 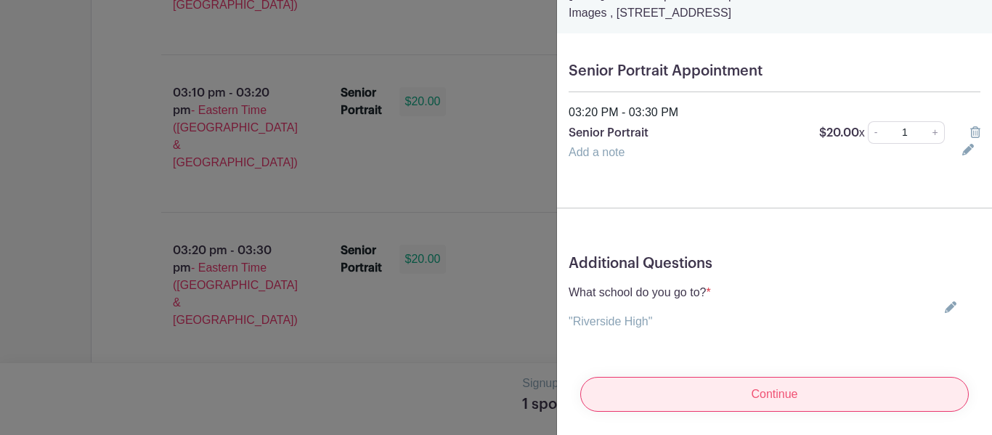 What do you see at coordinates (774, 394) in the screenshot?
I see `input: Continue` at bounding box center [774, 394].